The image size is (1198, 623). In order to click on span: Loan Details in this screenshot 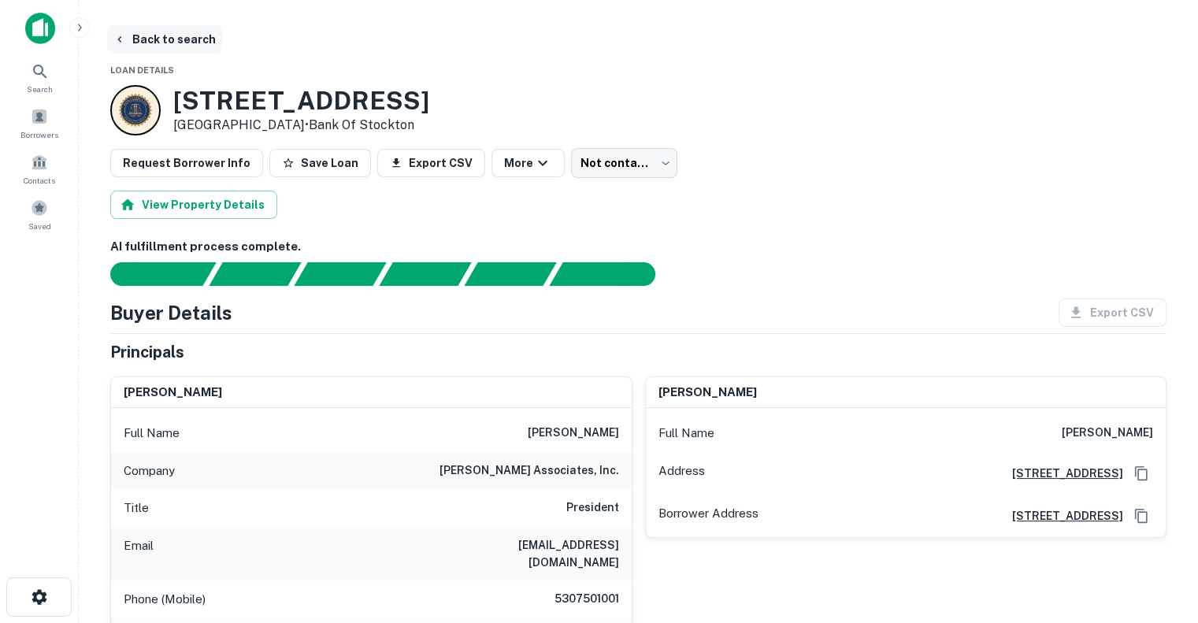, I will do `click(142, 70)`.